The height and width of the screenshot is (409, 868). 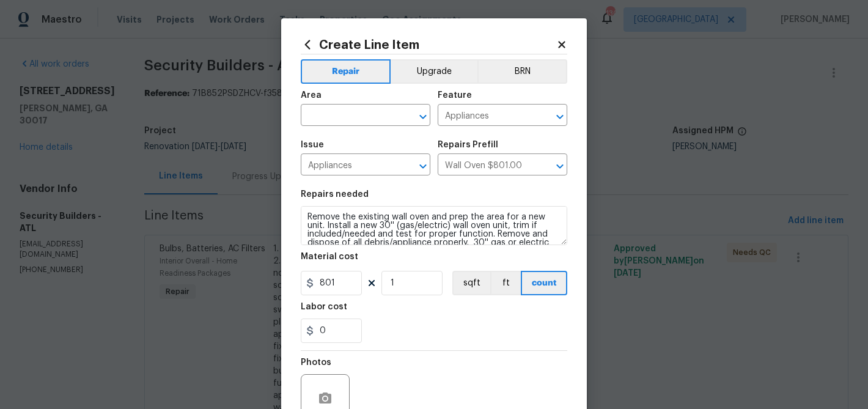 What do you see at coordinates (345, 72) in the screenshot?
I see `button: Repair` at bounding box center [345, 72].